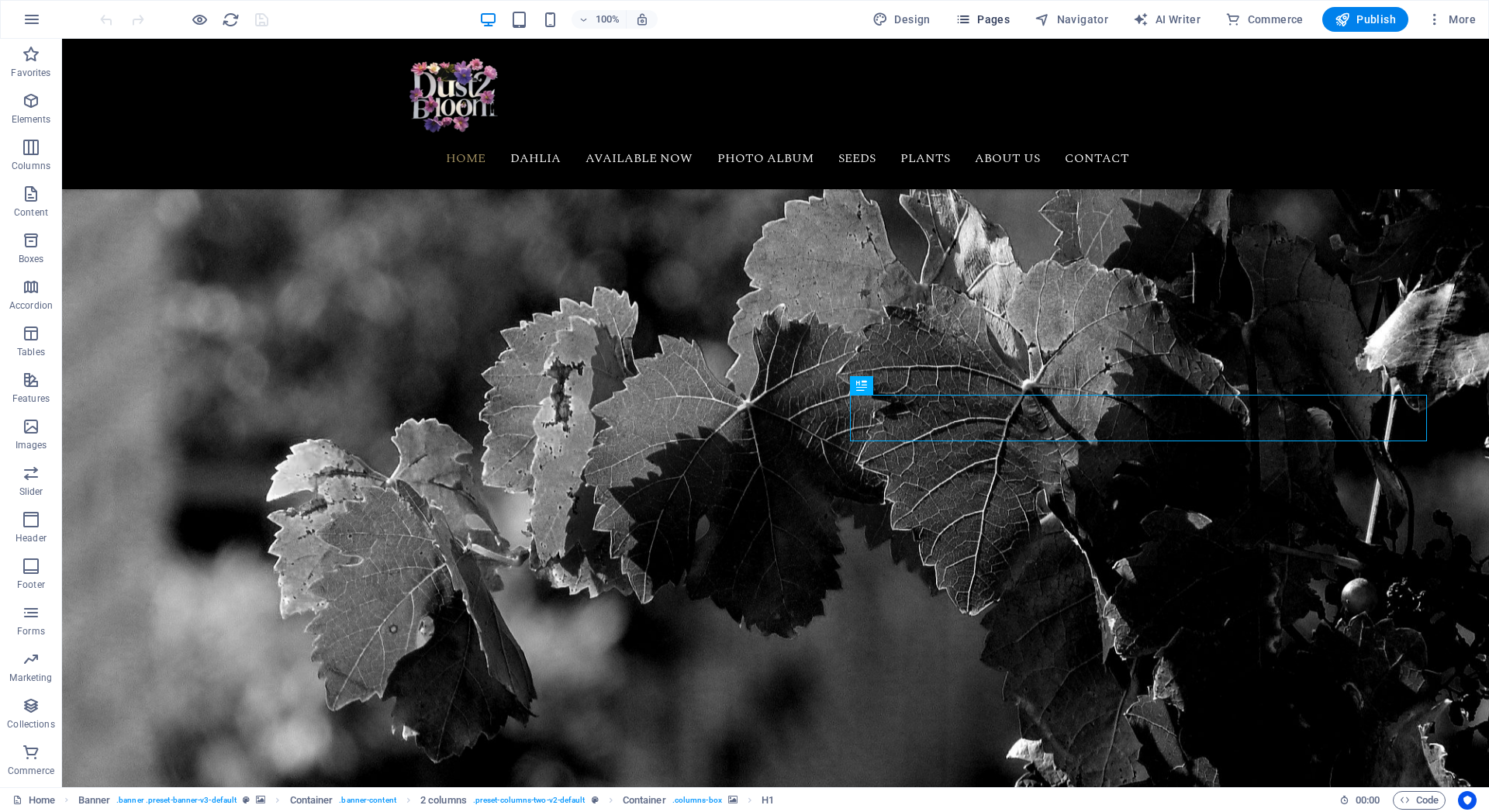 This screenshot has width=1489, height=812. What do you see at coordinates (1419, 800) in the screenshot?
I see `button: Code` at bounding box center [1419, 800].